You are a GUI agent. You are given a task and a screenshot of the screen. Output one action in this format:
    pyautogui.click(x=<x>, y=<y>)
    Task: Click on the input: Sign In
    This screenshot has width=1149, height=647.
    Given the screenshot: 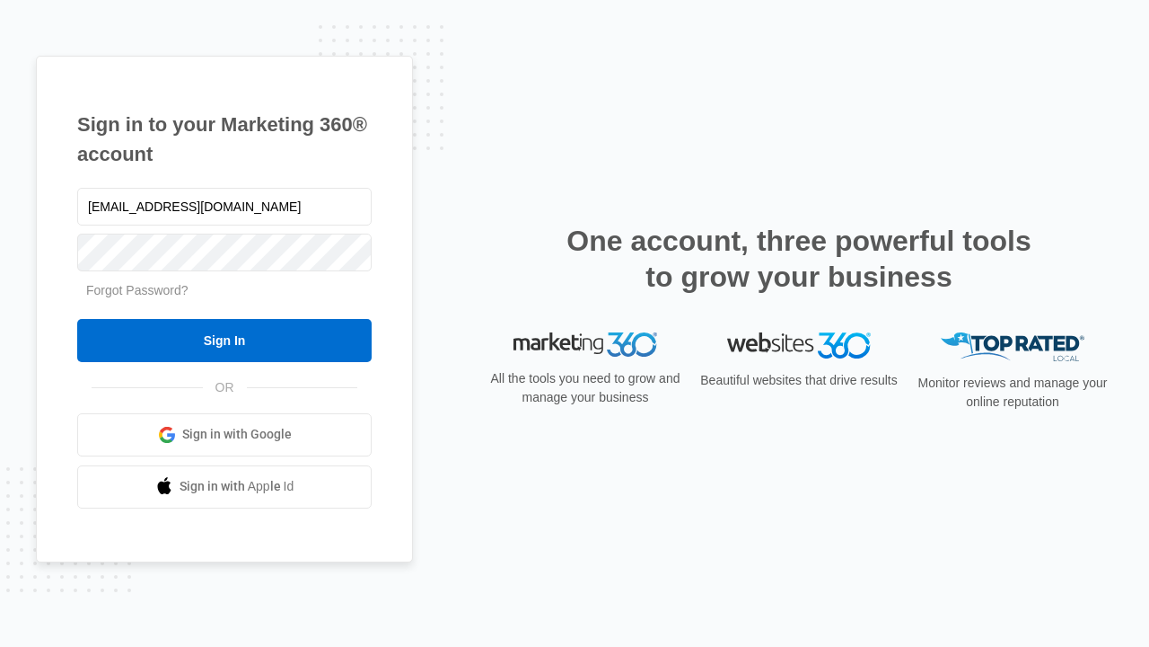 What is the action you would take?
    pyautogui.click(x=224, y=340)
    